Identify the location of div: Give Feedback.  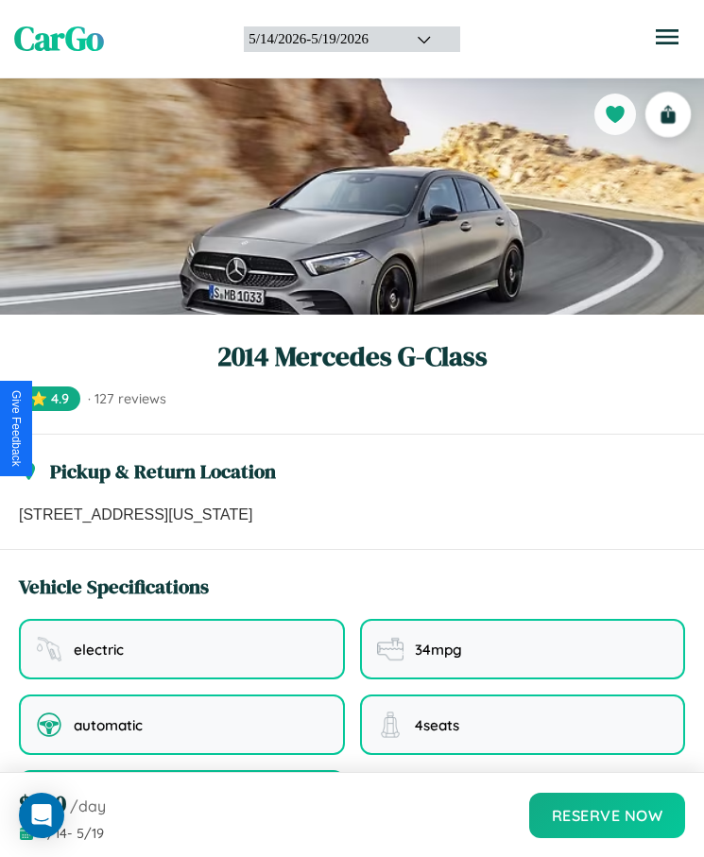
(16, 428).